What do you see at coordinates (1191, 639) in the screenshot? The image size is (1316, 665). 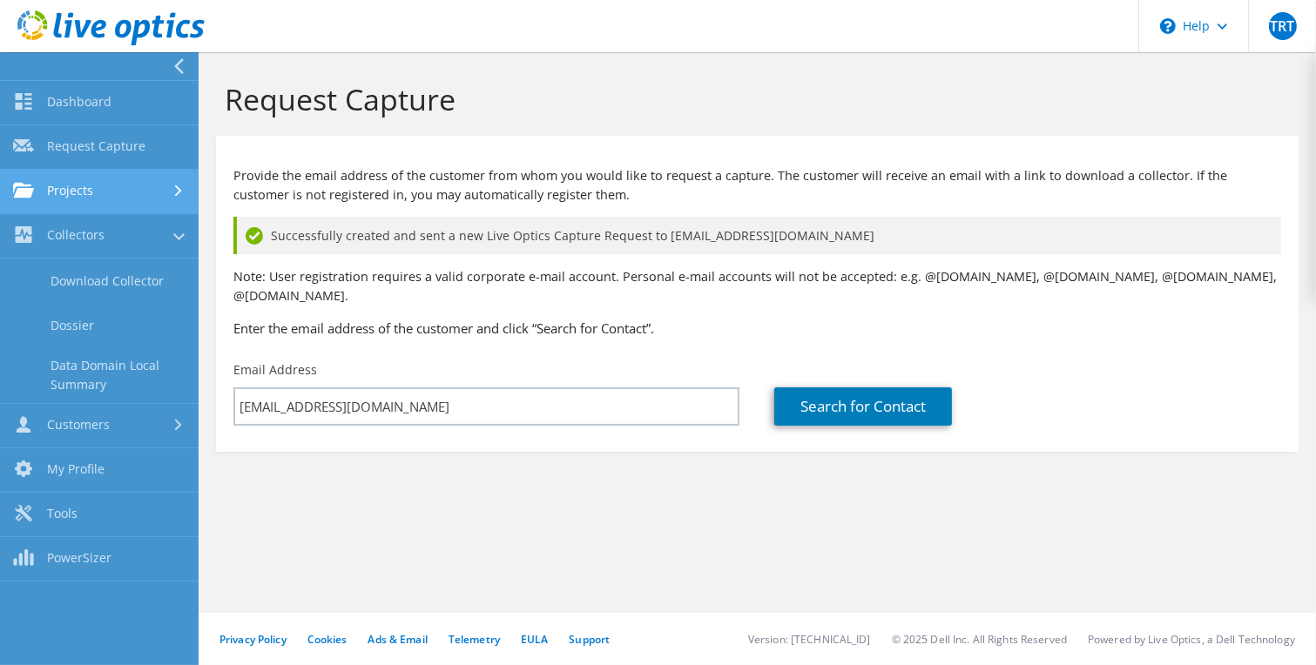 I see `li: Powered by Live Optics, a Dell Technology` at bounding box center [1191, 639].